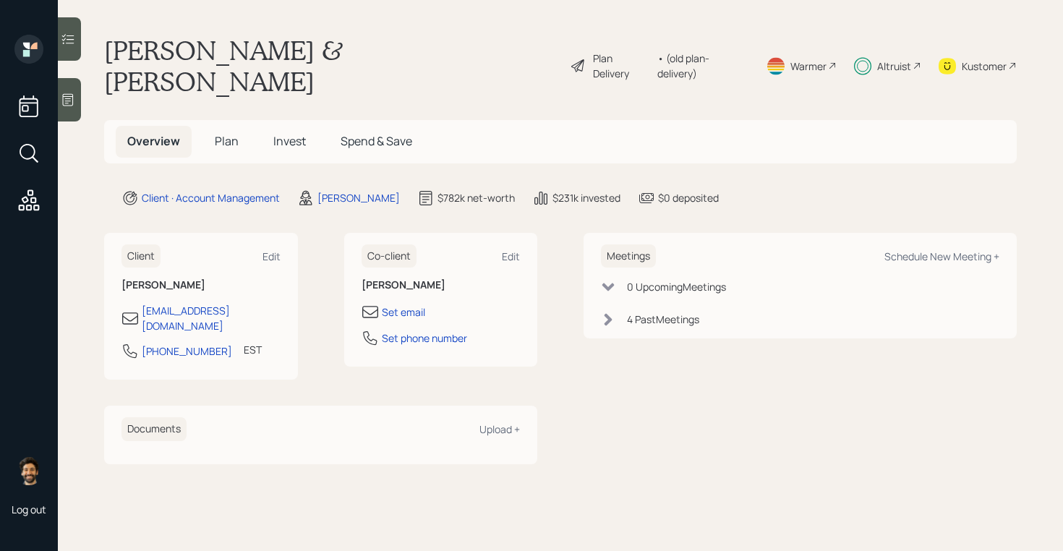 The width and height of the screenshot is (1063, 551). What do you see at coordinates (984, 66) in the screenshot?
I see `div: Kustomer` at bounding box center [984, 66].